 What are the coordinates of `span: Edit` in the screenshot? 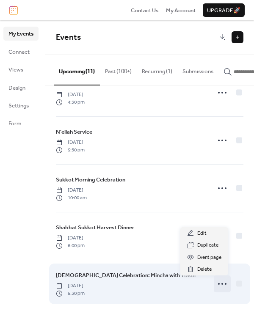 It's located at (202, 234).